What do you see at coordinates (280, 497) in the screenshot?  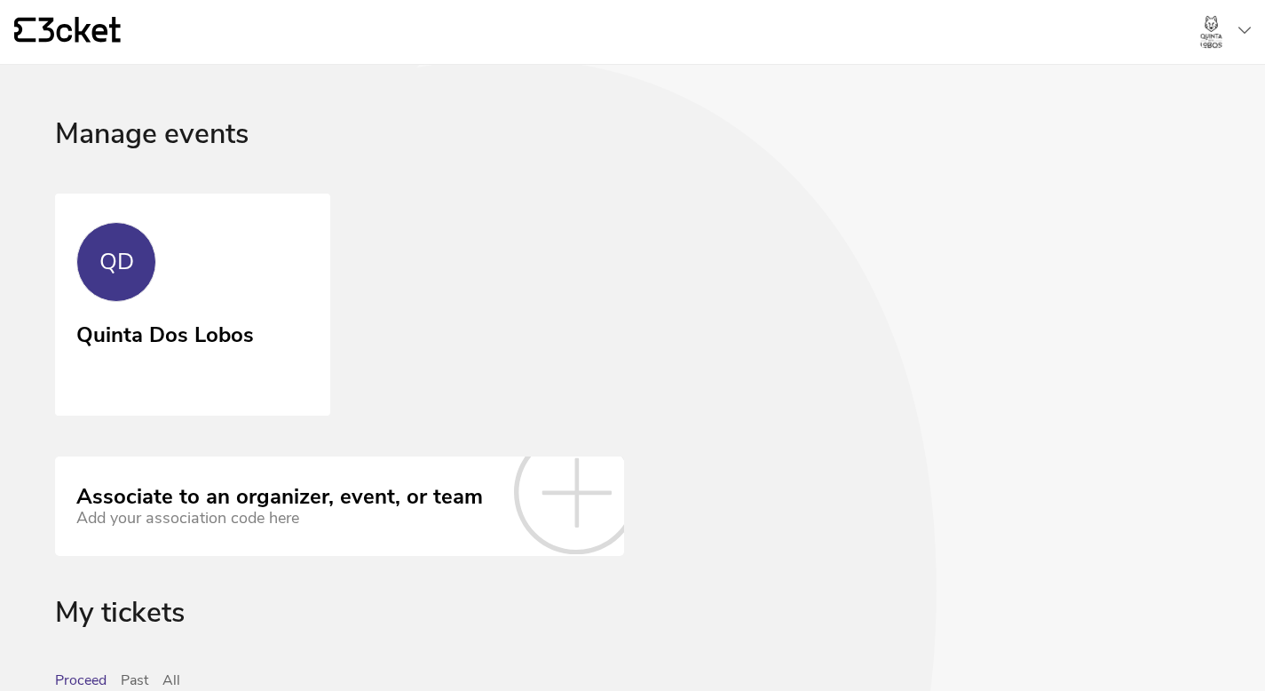 I see `div: Associate to an organizer, event, or team` at bounding box center [280, 497].